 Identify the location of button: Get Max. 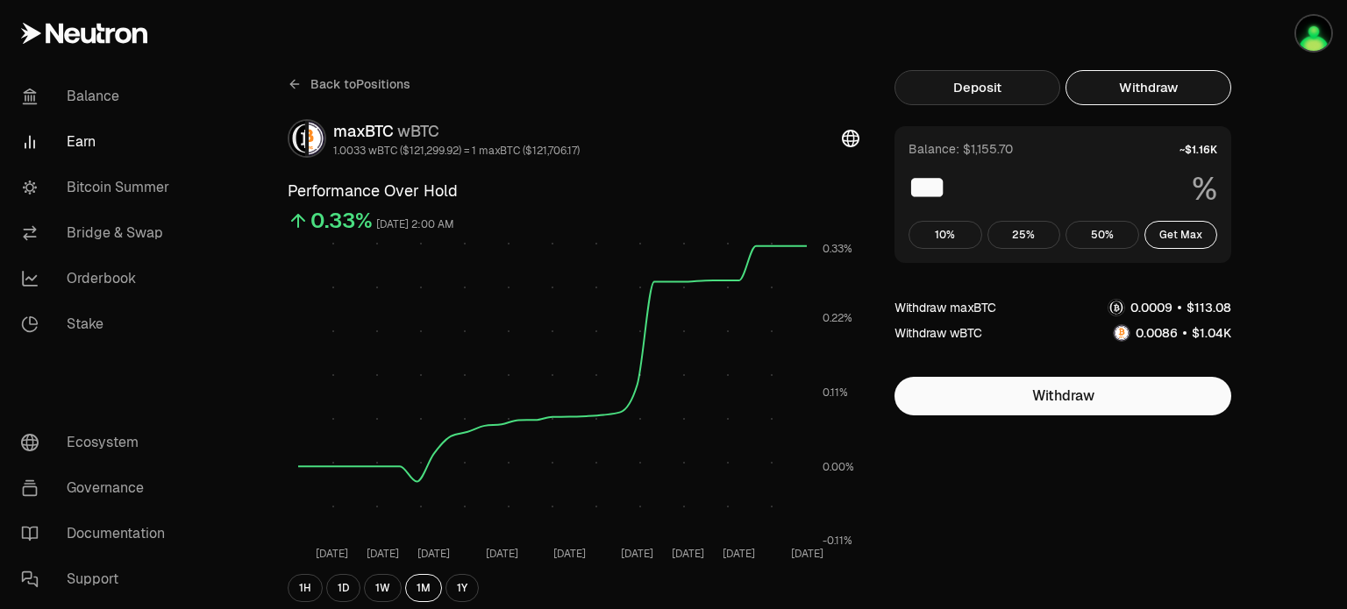
(1181, 235).